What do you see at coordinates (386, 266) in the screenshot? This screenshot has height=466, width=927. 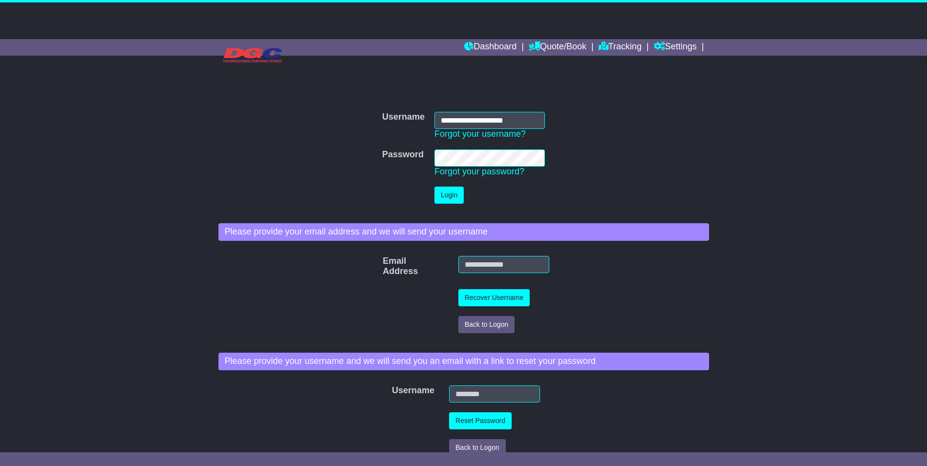 I see `label: Email Address` at bounding box center [386, 266].